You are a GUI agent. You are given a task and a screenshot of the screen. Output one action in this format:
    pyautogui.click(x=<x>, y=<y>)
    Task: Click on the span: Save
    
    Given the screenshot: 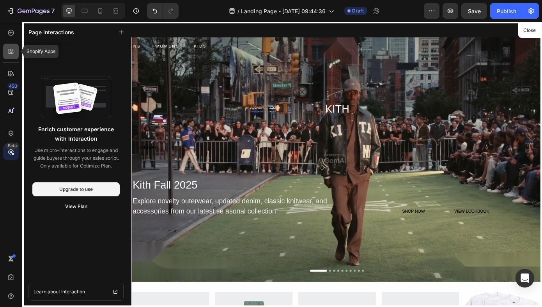 What is the action you would take?
    pyautogui.click(x=474, y=11)
    